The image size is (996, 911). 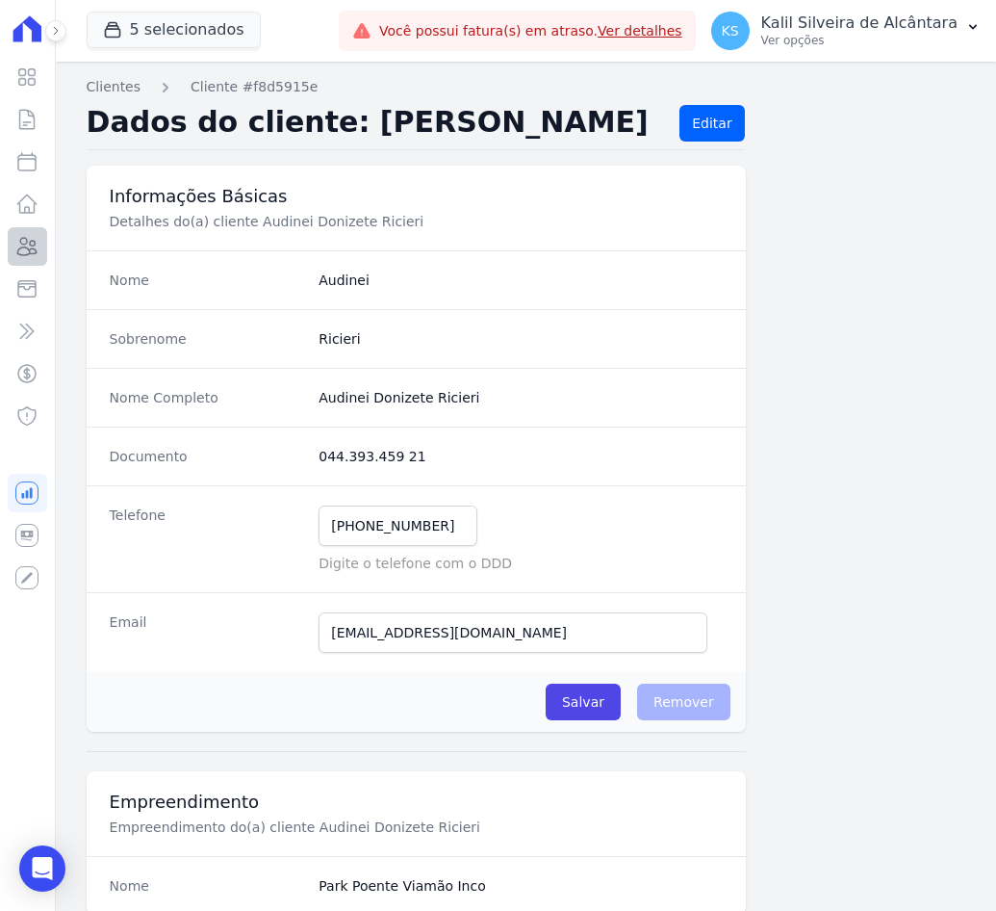 I want to click on p: Ver opções, so click(x=860, y=40).